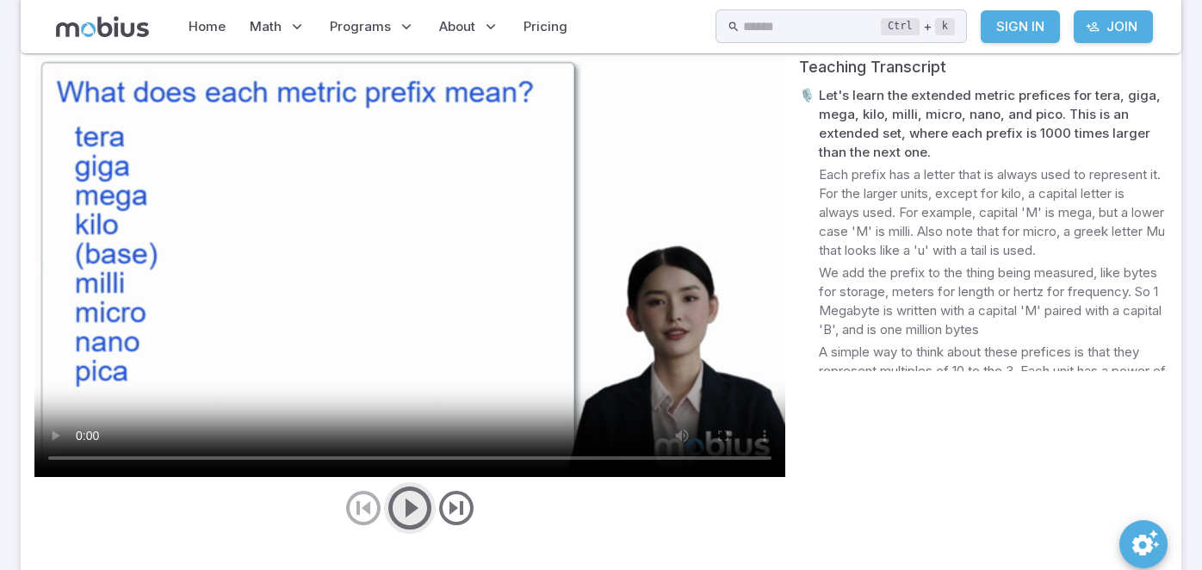 Image resolution: width=1202 pixels, height=570 pixels. I want to click on p: Let's learn the extended metric prefices for tera, giga, mega, kilo, milli, micro, nano, and pico..., so click(993, 124).